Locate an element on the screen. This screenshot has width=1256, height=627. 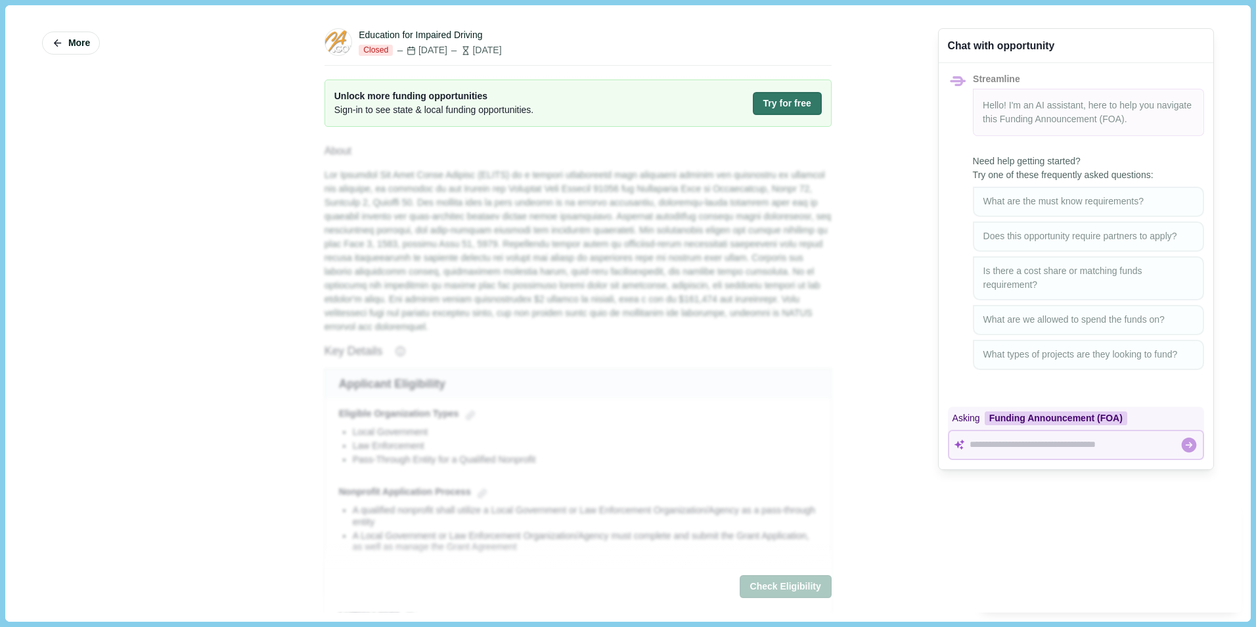
span: Unlock more funding opportunities is located at coordinates (434, 96).